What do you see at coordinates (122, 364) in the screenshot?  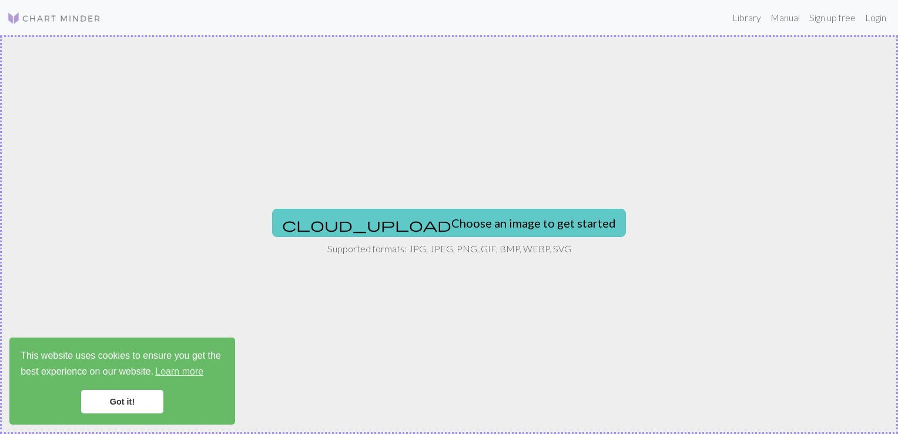 I see `span: This website uses cookies to ensure you get the best experience on our website.` at bounding box center [122, 364].